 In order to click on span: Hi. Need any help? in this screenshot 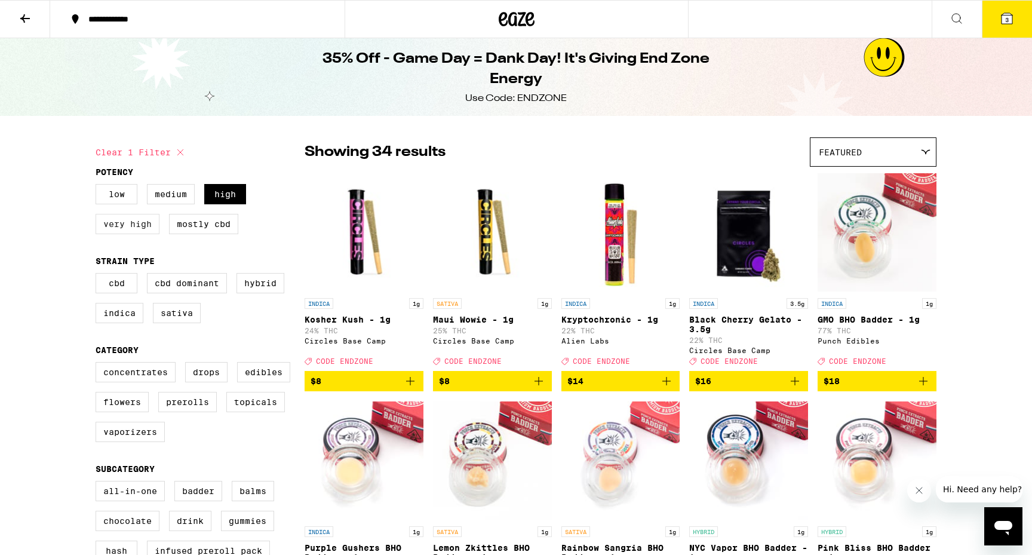, I will do `click(47, 13)`.